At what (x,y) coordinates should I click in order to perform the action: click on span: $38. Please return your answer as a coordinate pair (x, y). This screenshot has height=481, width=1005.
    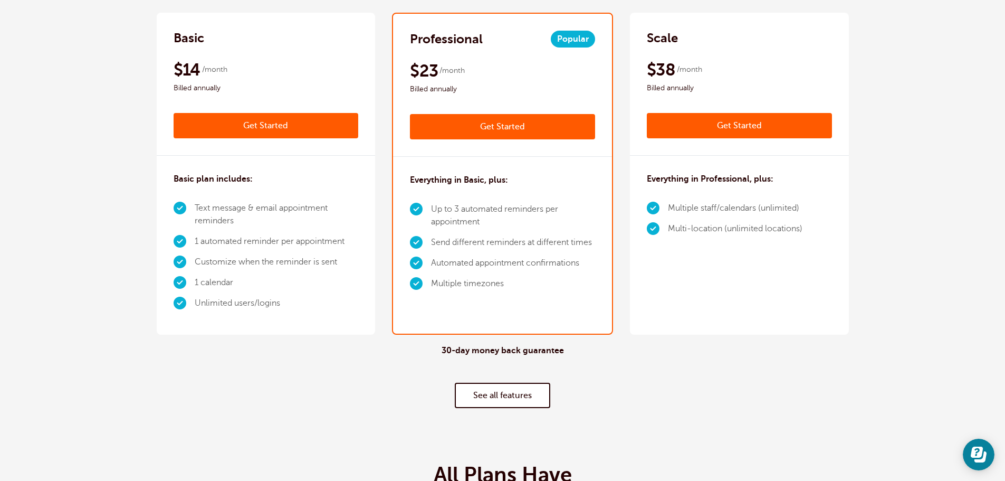
    Looking at the image, I should click on (661, 70).